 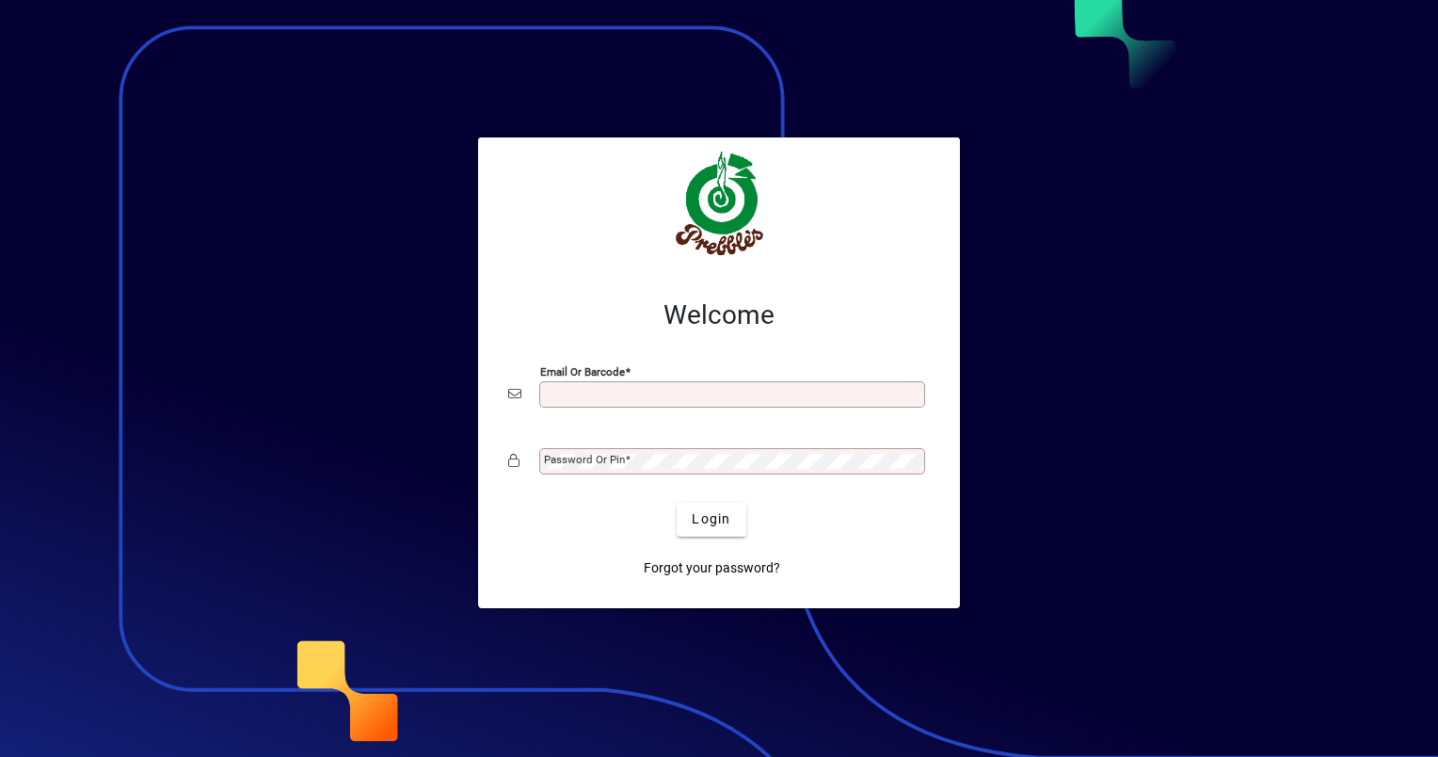 I want to click on button: Login, so click(x=711, y=519).